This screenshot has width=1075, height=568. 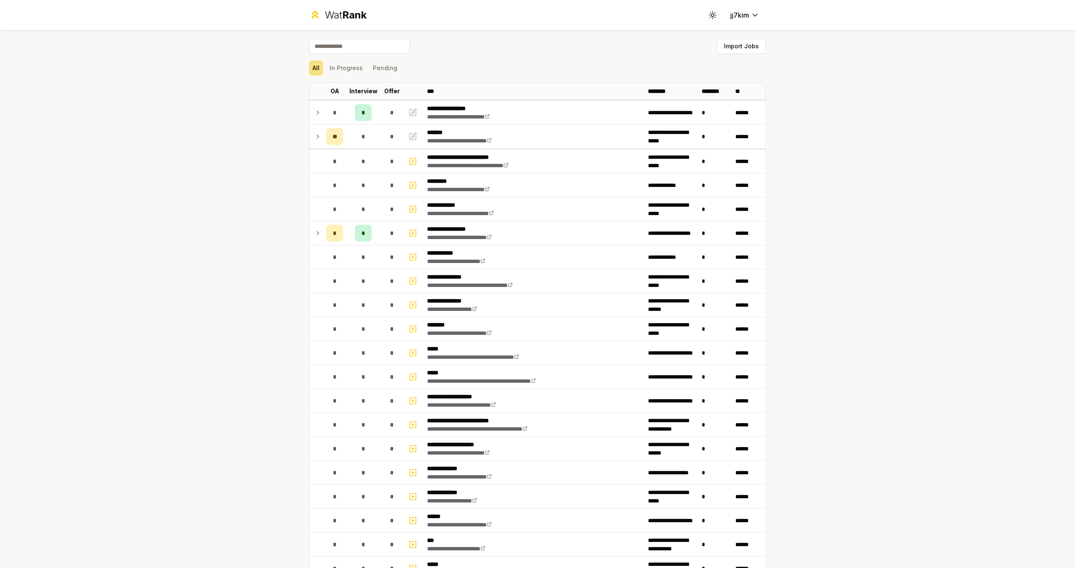 I want to click on span: jj7kim, so click(x=740, y=15).